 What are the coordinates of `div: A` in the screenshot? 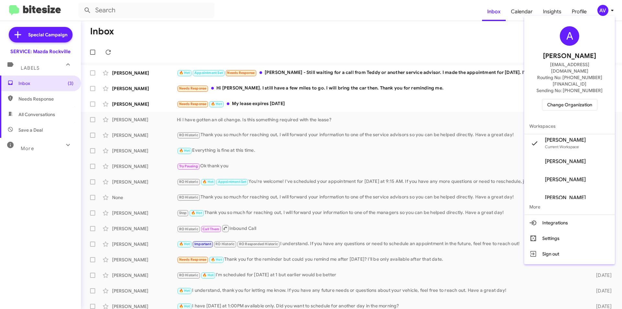 It's located at (569, 36).